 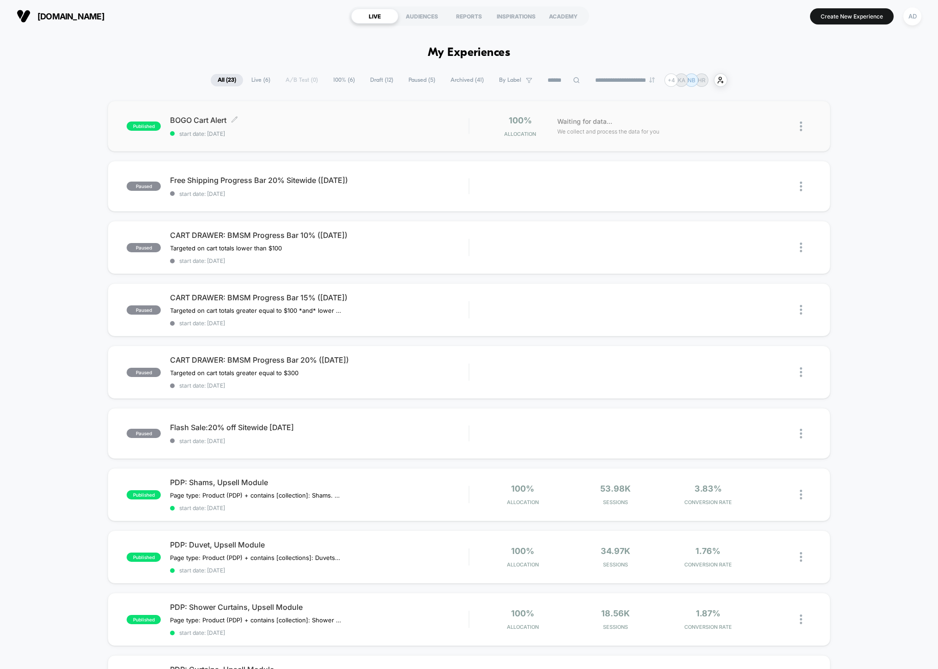 What do you see at coordinates (227, 80) in the screenshot?
I see `span: All ( 23 )` at bounding box center [227, 80].